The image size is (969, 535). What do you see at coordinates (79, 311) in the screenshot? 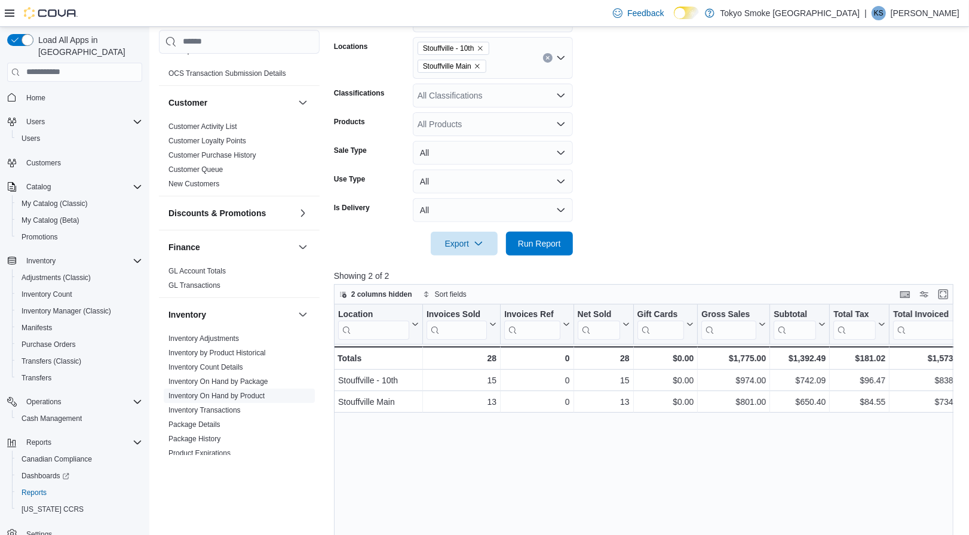
I see `button: Inventory Manager (Classic)` at bounding box center [79, 311].